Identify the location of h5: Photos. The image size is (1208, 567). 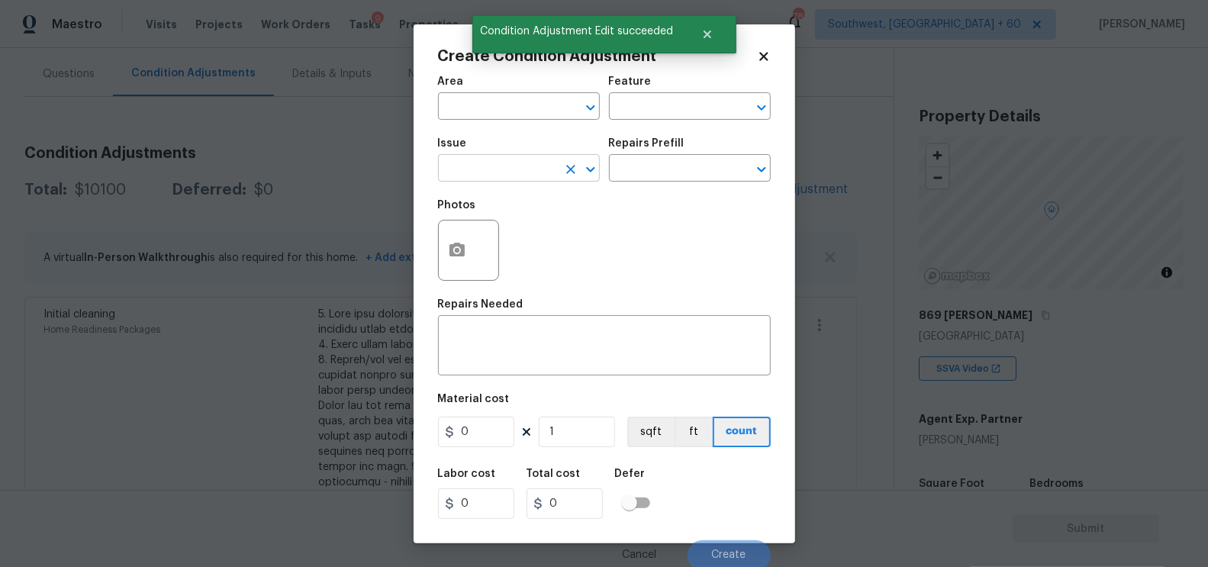
(457, 205).